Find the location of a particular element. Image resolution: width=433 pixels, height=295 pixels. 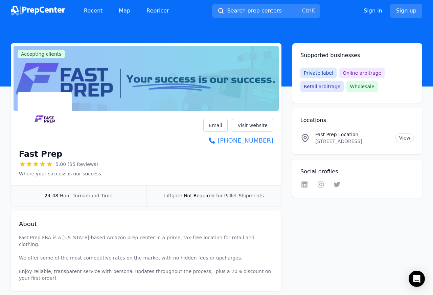

p: Where your success is our success. is located at coordinates (61, 174).